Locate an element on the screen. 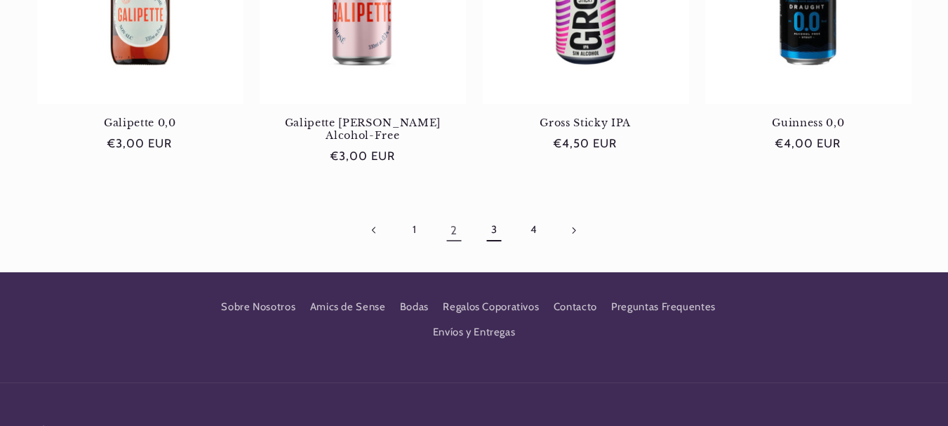 The image size is (948, 426). a: Guinness 0,0 is located at coordinates (808, 123).